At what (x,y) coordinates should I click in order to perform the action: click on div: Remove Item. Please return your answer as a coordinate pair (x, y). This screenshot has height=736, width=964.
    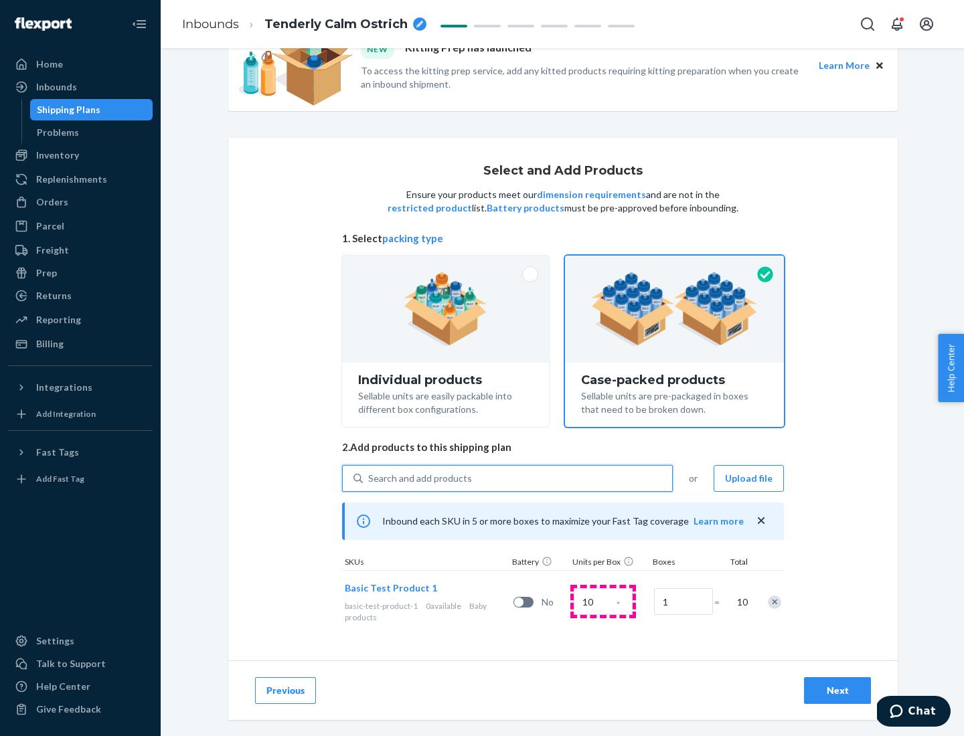
    Looking at the image, I should click on (774, 602).